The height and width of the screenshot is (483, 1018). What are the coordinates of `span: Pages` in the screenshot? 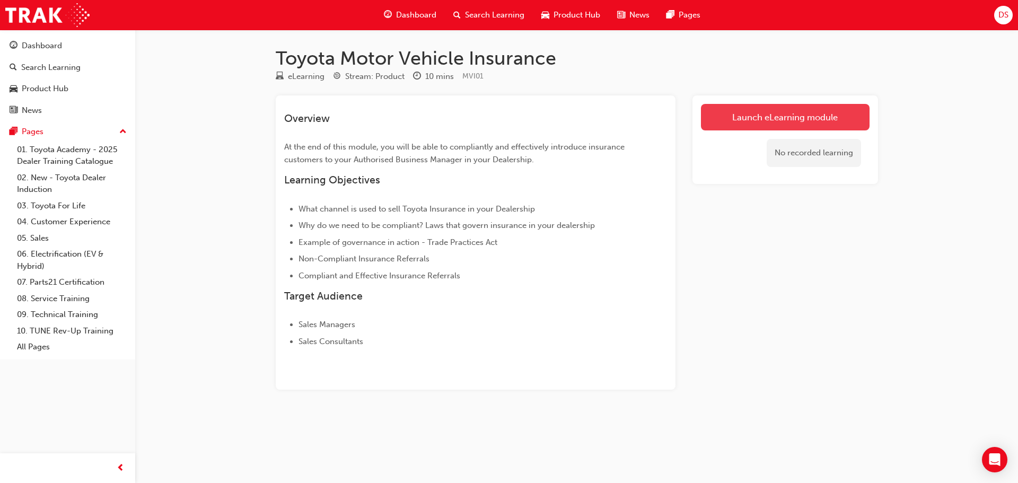 It's located at (689, 15).